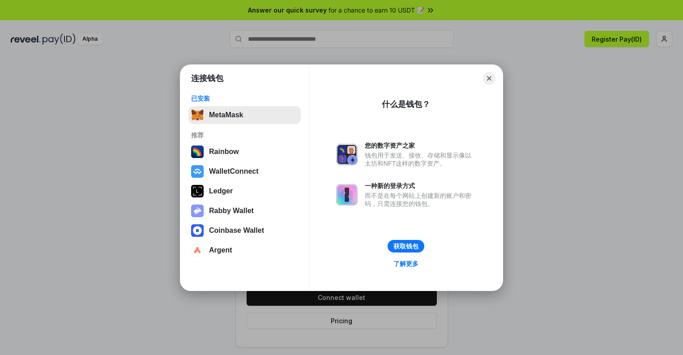 This screenshot has height=355, width=683. I want to click on img: svg+xml,%3Csvg%20fill%3D%22none%22%20height%3D%2233%22%20viewBox%3D%220%200%2035%2033%22%20width%..., so click(197, 115).